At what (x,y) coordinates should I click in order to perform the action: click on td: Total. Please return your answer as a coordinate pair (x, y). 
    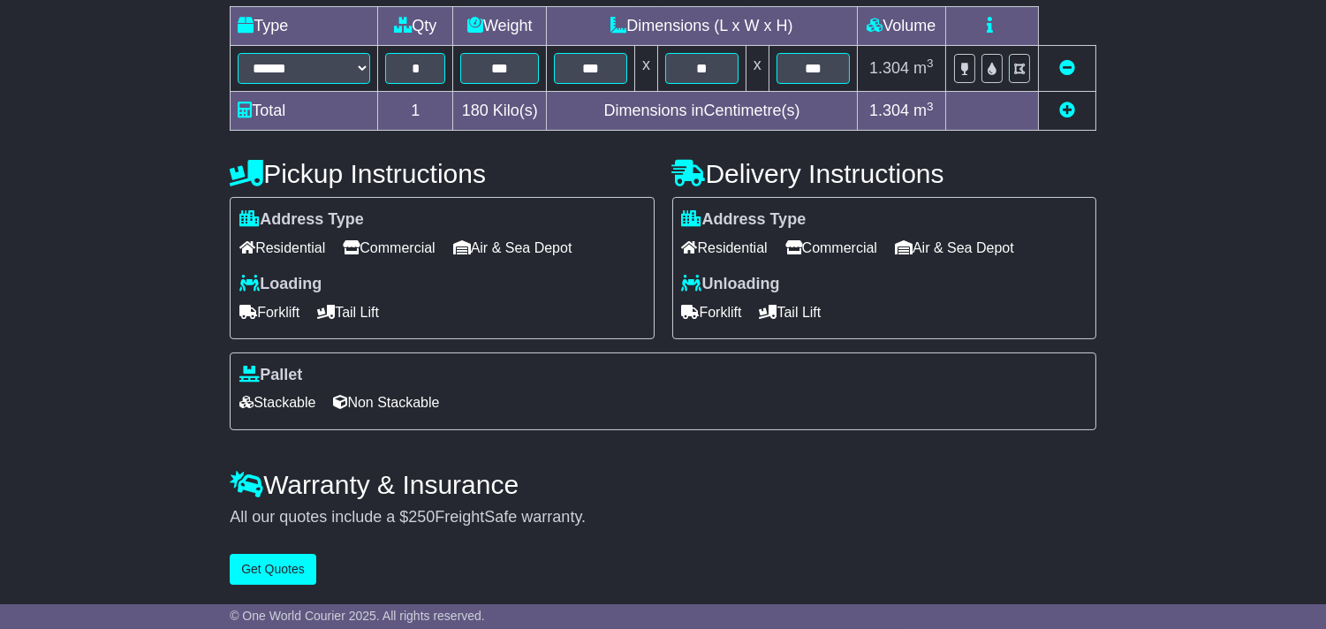
    Looking at the image, I should click on (304, 111).